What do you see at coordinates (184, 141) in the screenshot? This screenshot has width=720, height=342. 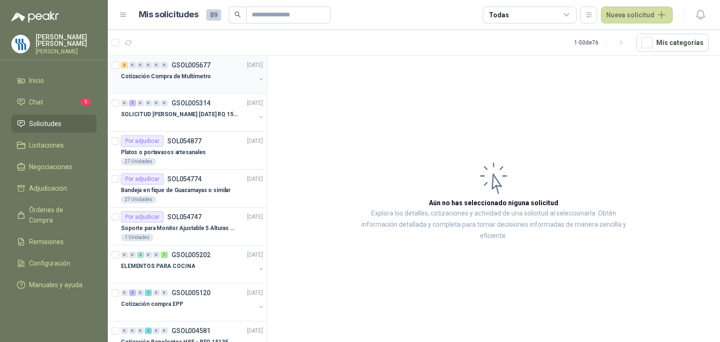 I see `p: SOL054877` at bounding box center [184, 141].